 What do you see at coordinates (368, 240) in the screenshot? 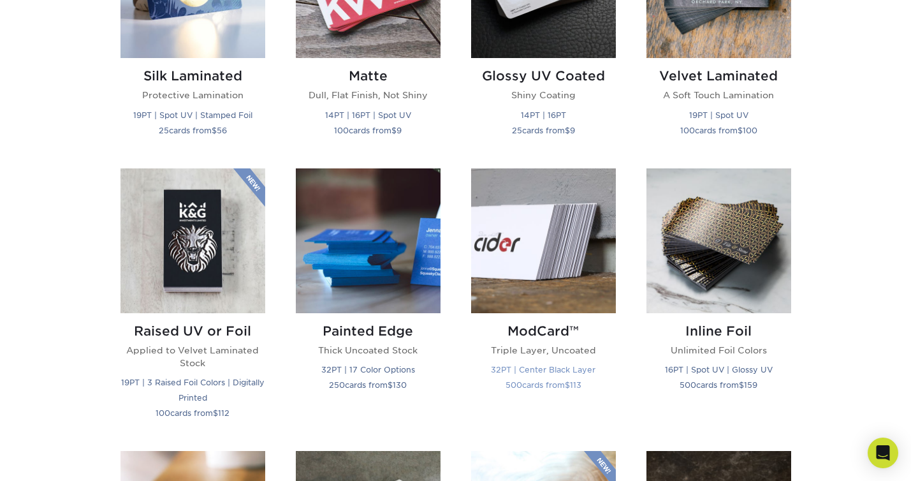
I see `img: Painted Edge Business Cards` at bounding box center [368, 240].